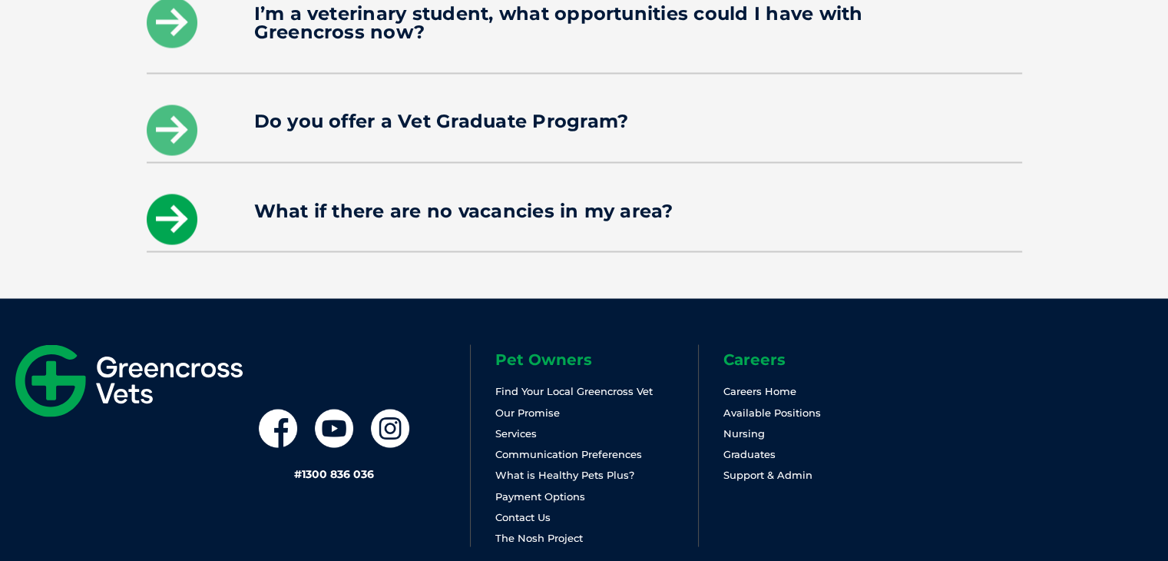  What do you see at coordinates (584, 210) in the screenshot?
I see `h4: What if there are no vacancies in my area?` at bounding box center [584, 210].